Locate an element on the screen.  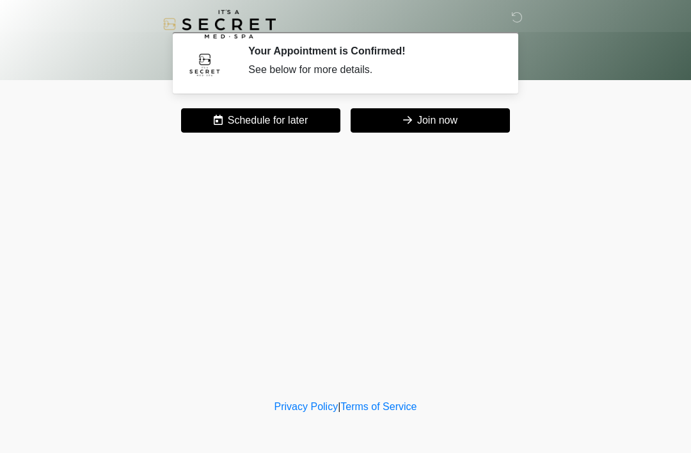
a: Privacy Policy is located at coordinates (307, 406).